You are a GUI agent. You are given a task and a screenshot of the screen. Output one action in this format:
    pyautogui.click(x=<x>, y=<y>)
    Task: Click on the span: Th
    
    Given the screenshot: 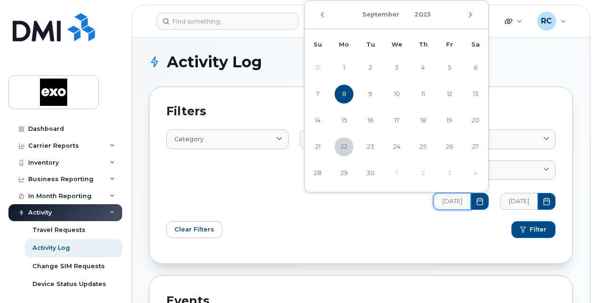 What is the action you would take?
    pyautogui.click(x=423, y=44)
    